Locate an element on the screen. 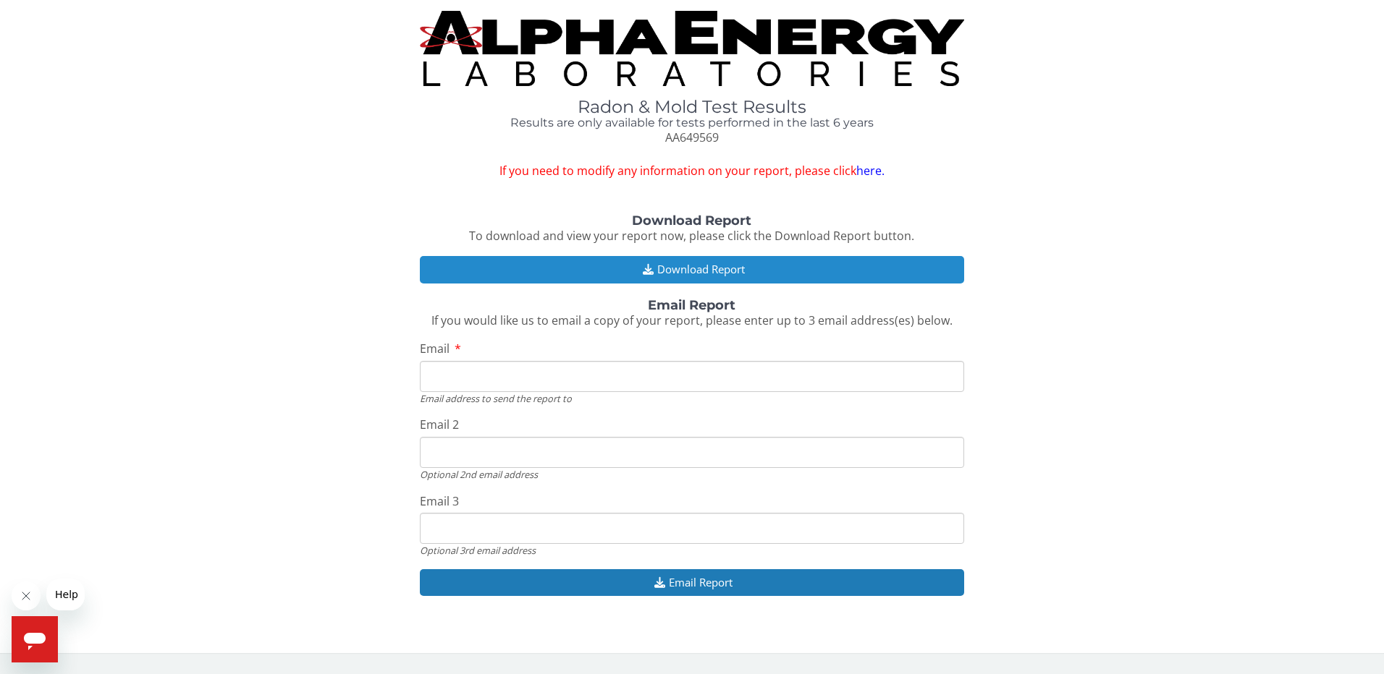 This screenshot has width=1384, height=674. span: If you need to modify any information on your report, please click is located at coordinates (692, 171).